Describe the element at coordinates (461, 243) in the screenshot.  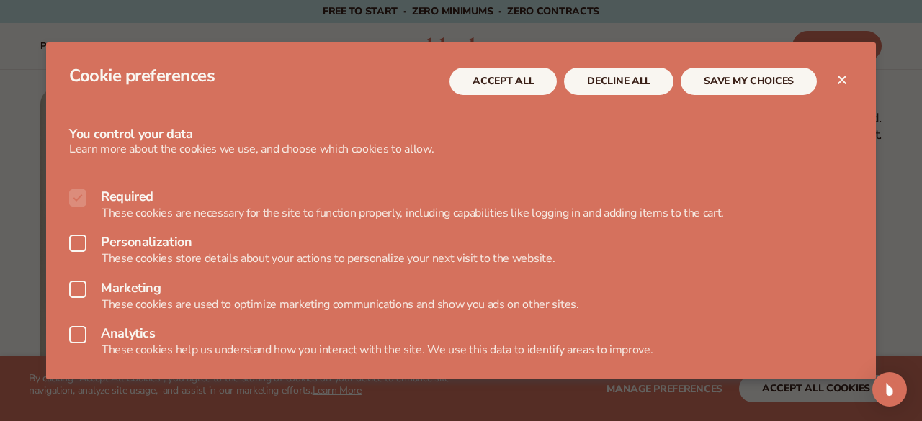
I see `label: Personalization` at that location.